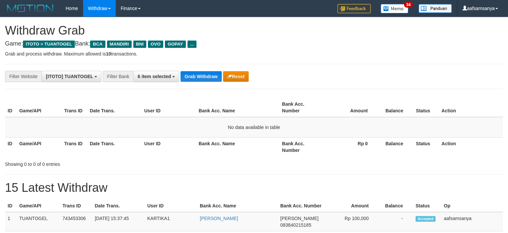 The width and height of the screenshot is (508, 233). I want to click on td: 1, so click(11, 222).